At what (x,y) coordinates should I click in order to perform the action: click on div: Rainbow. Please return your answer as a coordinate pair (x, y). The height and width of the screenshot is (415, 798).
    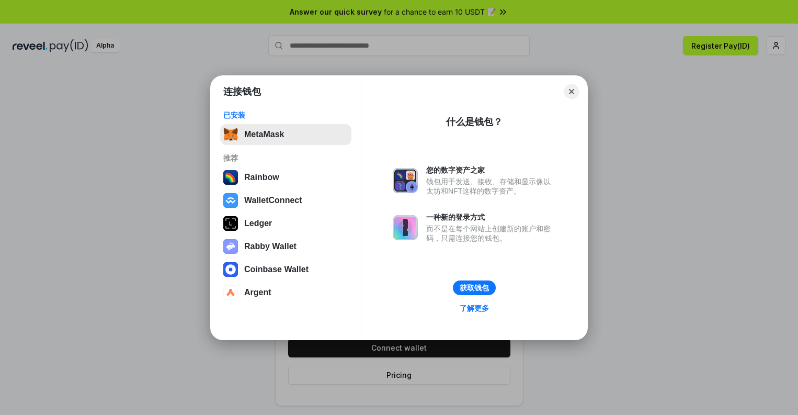
    Looking at the image, I should click on (261, 177).